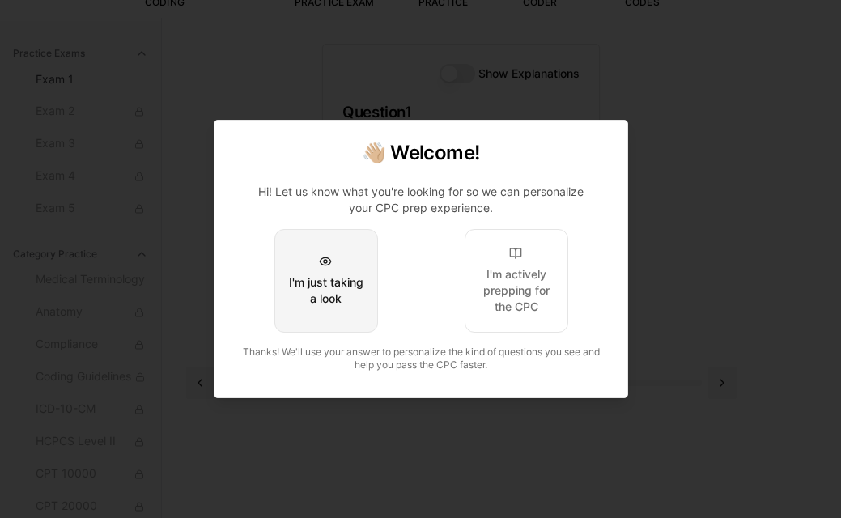  What do you see at coordinates (421, 153) in the screenshot?
I see `h2: 👋🏼 Welcome!` at bounding box center [421, 153].